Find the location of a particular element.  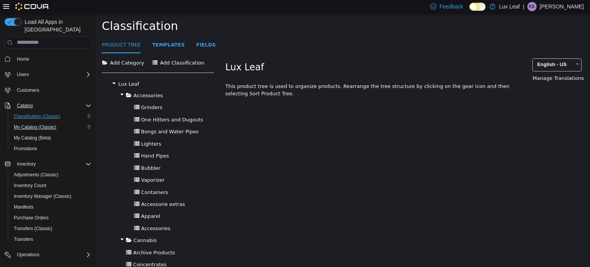

span: Containers is located at coordinates (58, 178).